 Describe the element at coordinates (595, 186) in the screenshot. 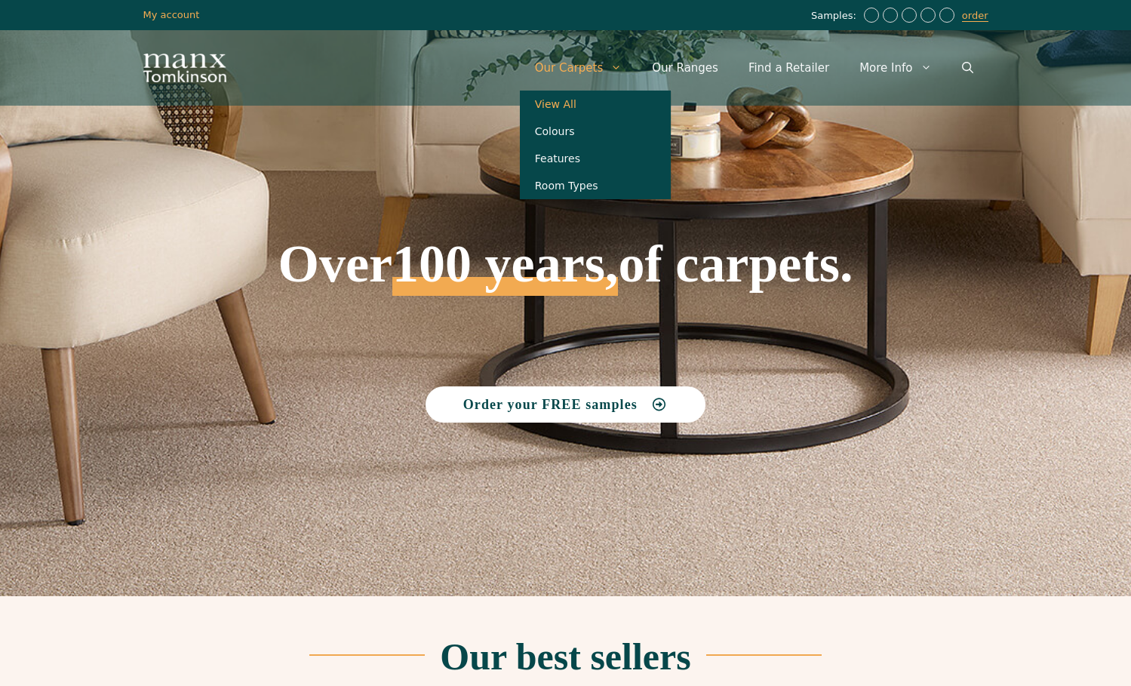

I see `a: Room Types` at that location.